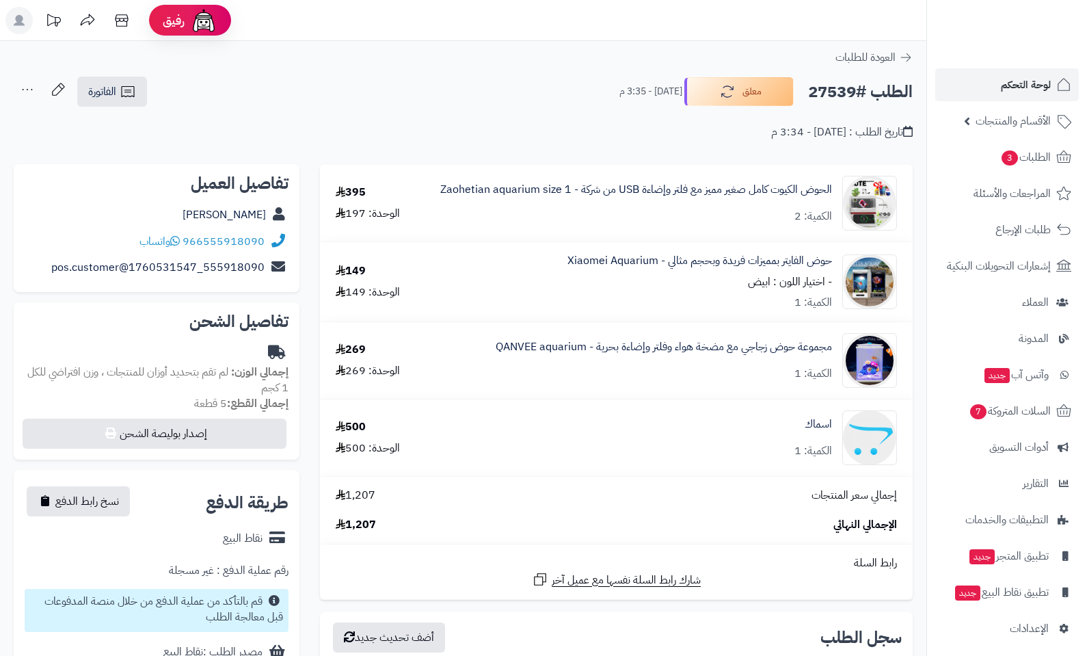 This screenshot has height=656, width=1087. I want to click on span: الإعدادات, so click(1029, 628).